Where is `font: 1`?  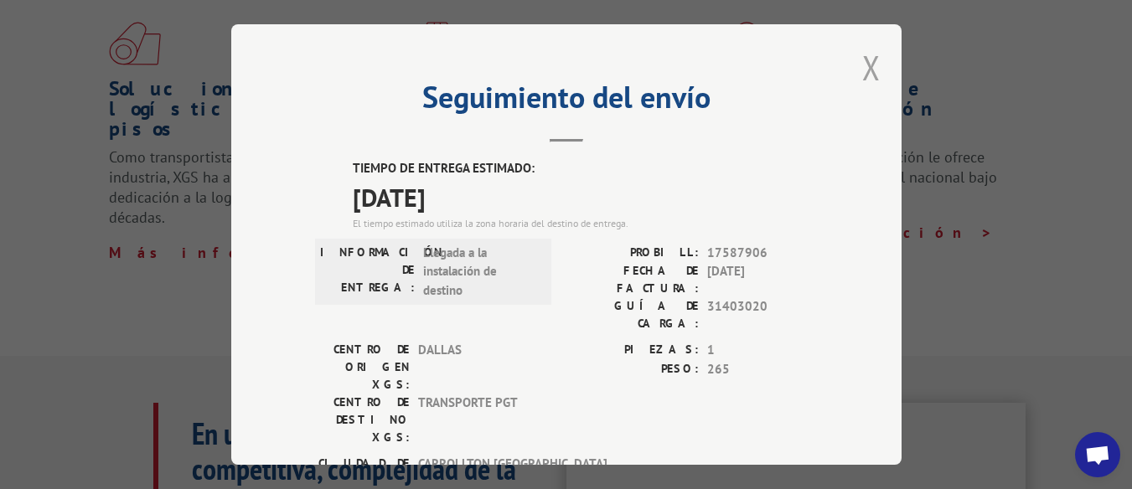 font: 1 is located at coordinates (711, 350).